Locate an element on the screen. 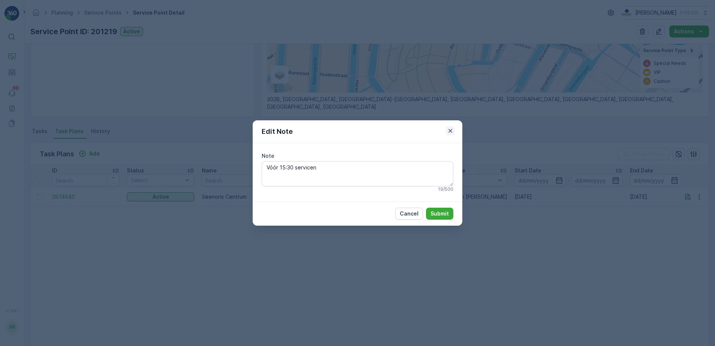  p: Edit Note is located at coordinates (277, 131).